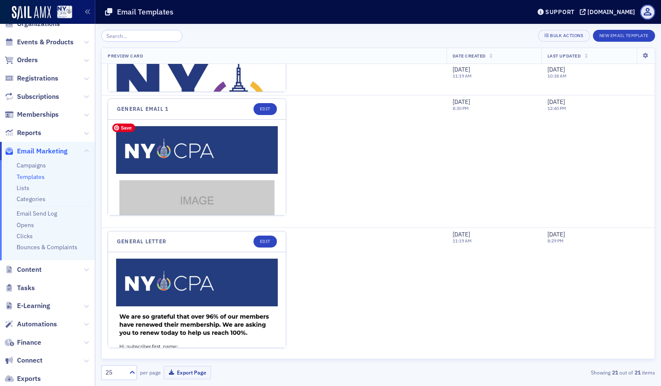  What do you see at coordinates (62, 13) in the screenshot?
I see `a: View Homepage` at bounding box center [62, 13].